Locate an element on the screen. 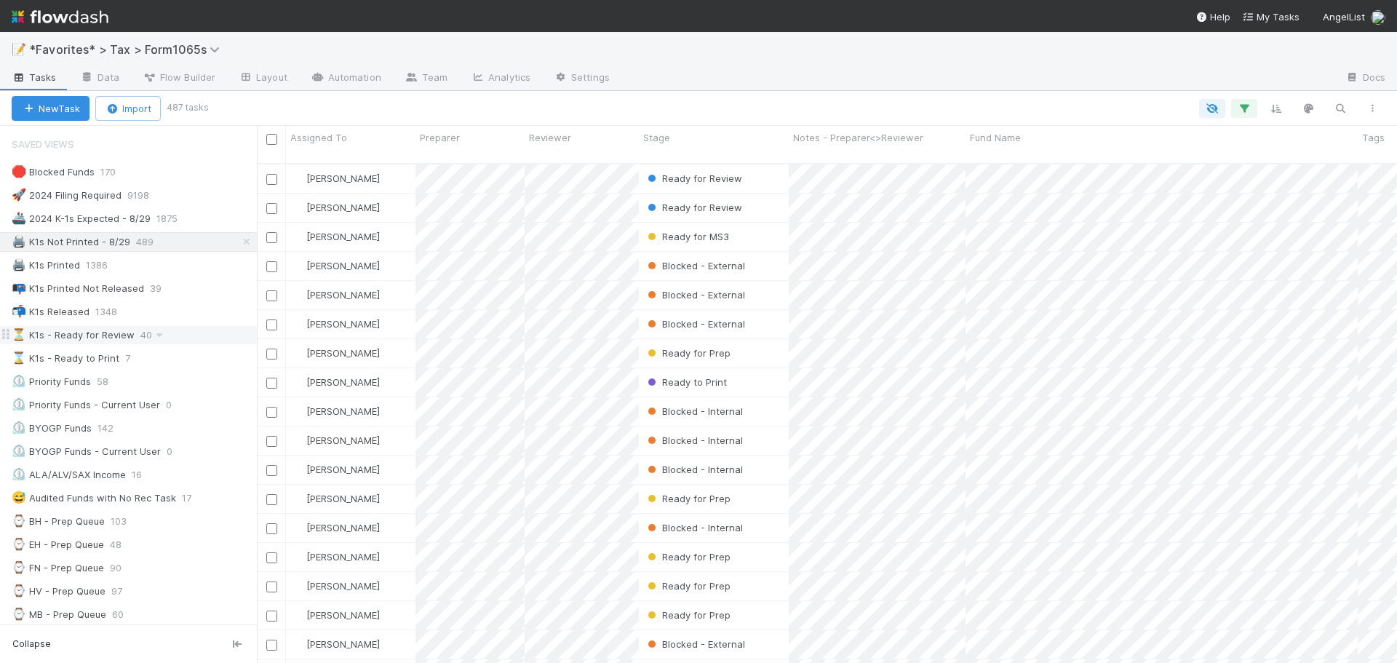 The height and width of the screenshot is (663, 1397). span: 1875 is located at coordinates (174, 218).